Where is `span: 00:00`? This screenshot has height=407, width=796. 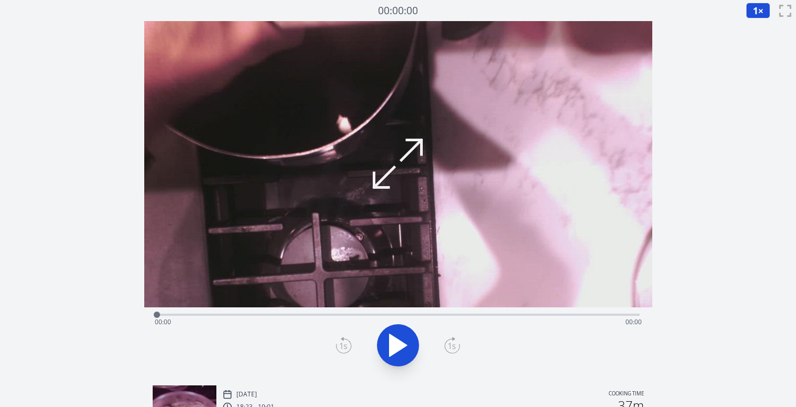 span: 00:00 is located at coordinates (634, 321).